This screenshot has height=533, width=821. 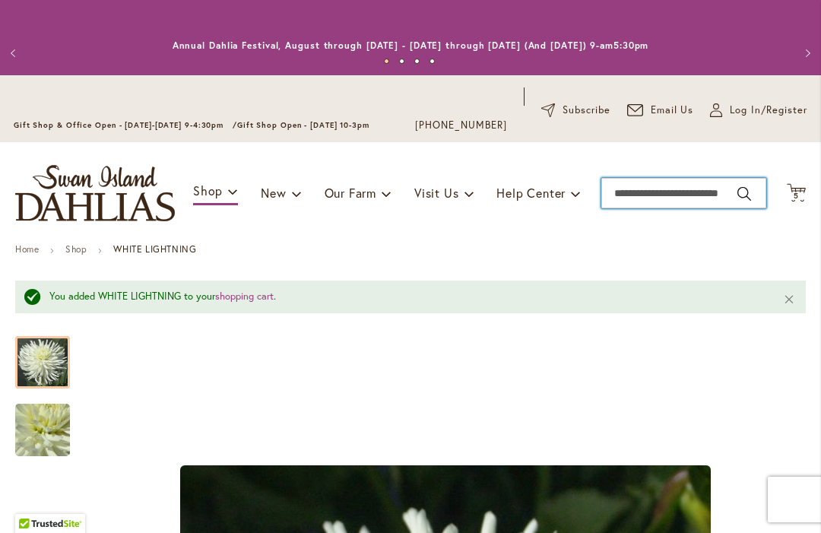 What do you see at coordinates (575, 110) in the screenshot?
I see `a: Subscribe` at bounding box center [575, 110].